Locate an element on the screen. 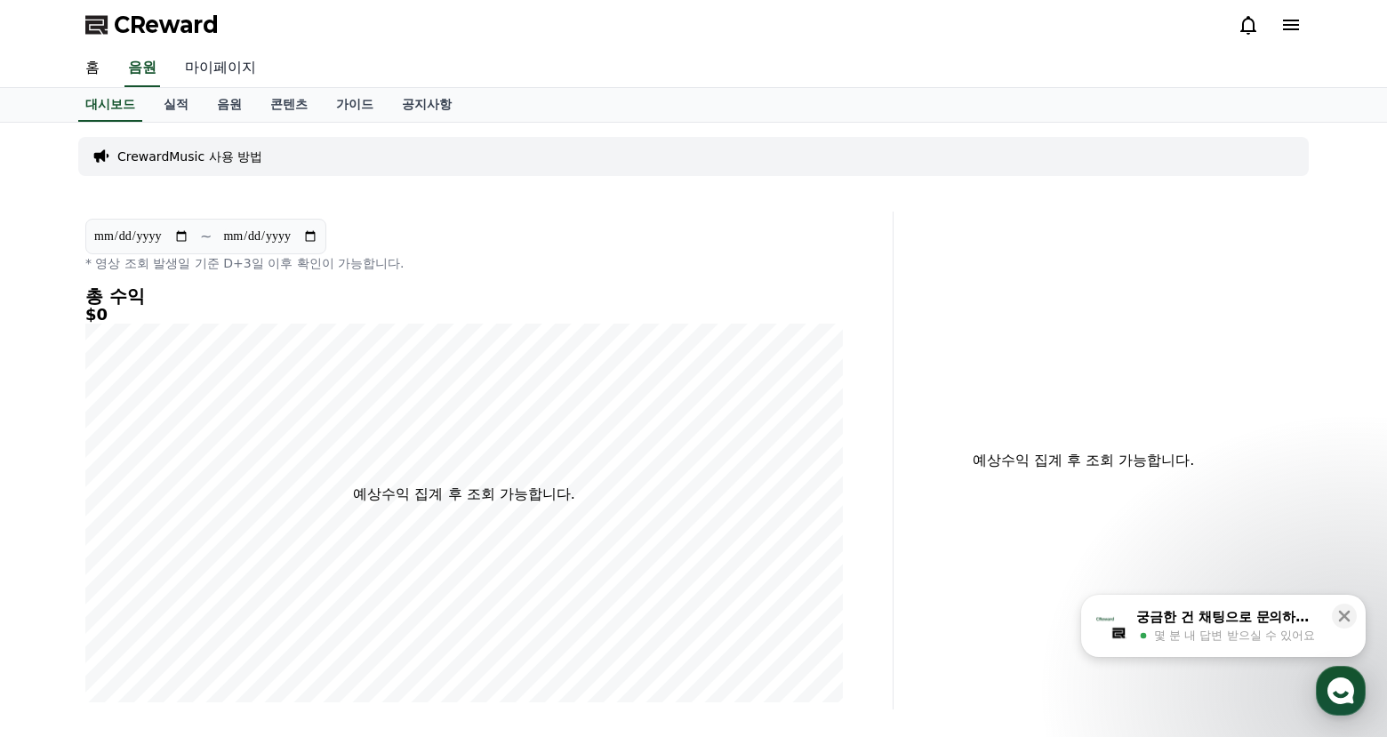 The height and width of the screenshot is (737, 1387). a: 대시보드 is located at coordinates (110, 105).